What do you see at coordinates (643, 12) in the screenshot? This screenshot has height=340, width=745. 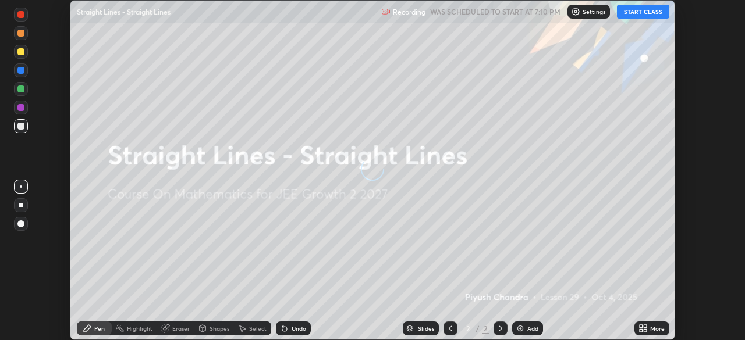 I see `button: START CLASS` at bounding box center [643, 12].